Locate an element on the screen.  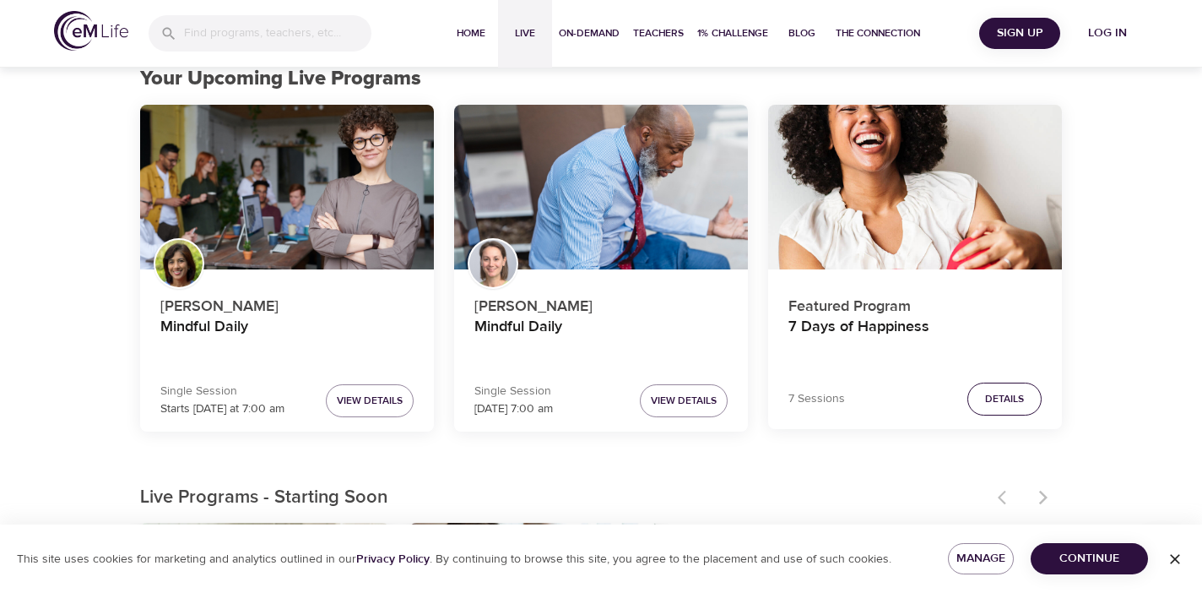
span: Home is located at coordinates (471, 33).